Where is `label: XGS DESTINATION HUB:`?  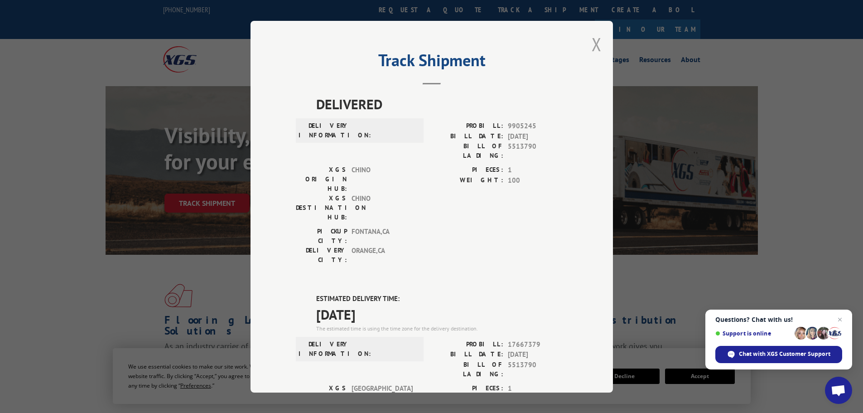
label: XGS DESTINATION HUB: is located at coordinates (321, 207).